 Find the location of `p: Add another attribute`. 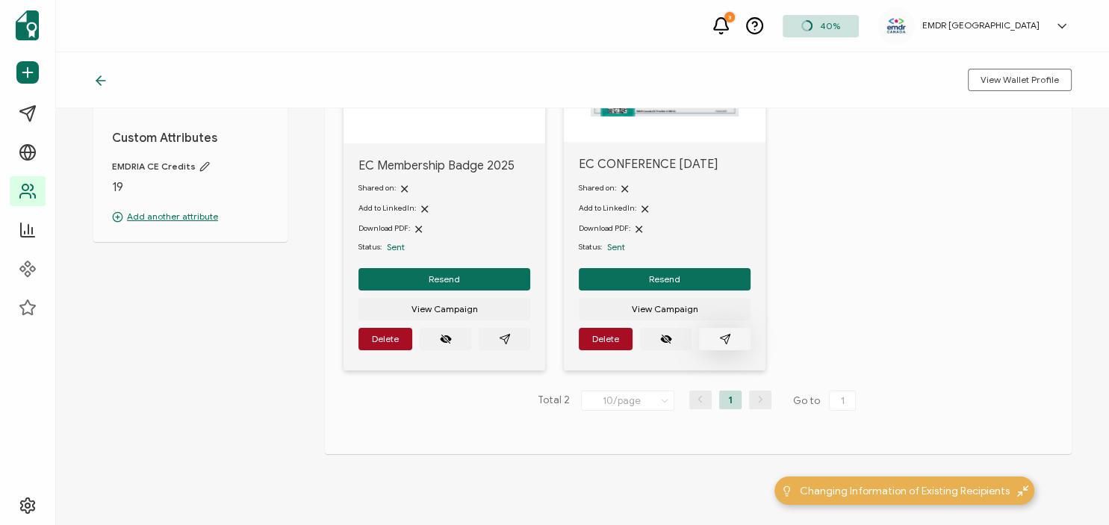

p: Add another attribute is located at coordinates (190, 217).